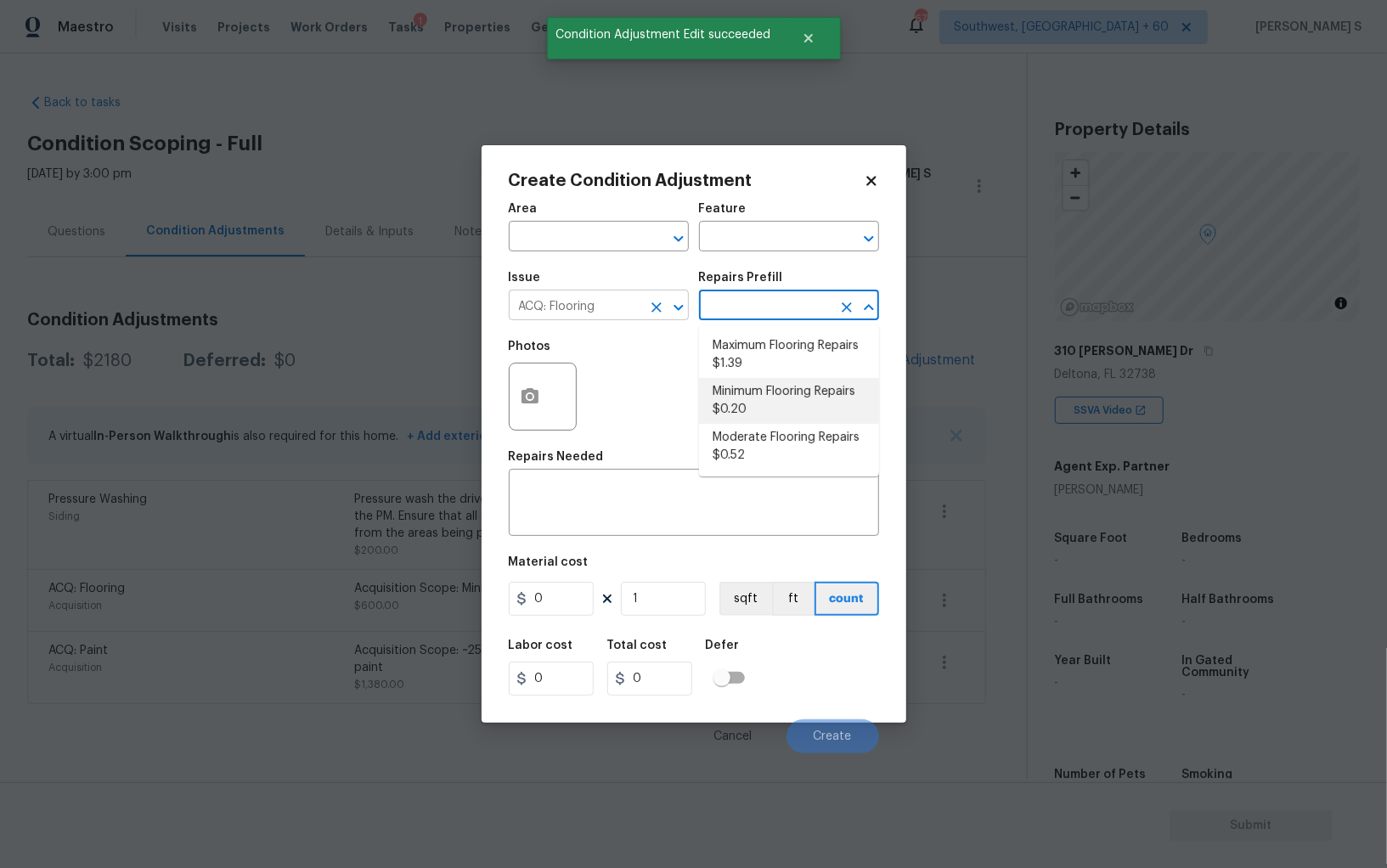  I want to click on h5: Area, so click(523, 209).